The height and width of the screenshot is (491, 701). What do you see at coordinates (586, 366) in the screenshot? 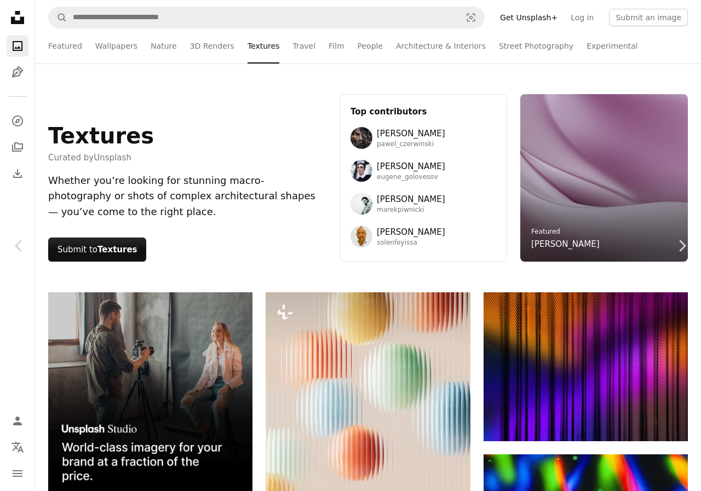
I see `a: a colorful background with lines and dots` at bounding box center [586, 366].